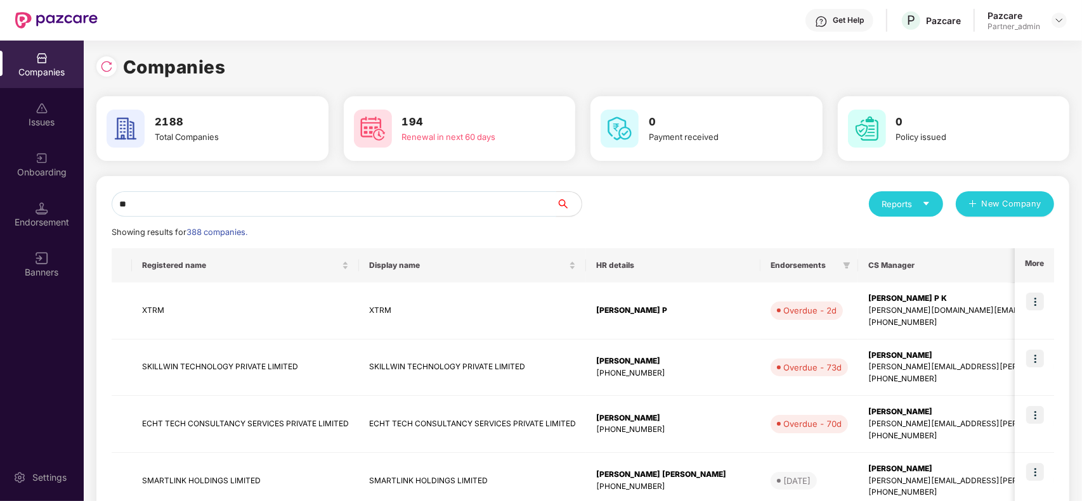  I want to click on span: caret-down, so click(926, 204).